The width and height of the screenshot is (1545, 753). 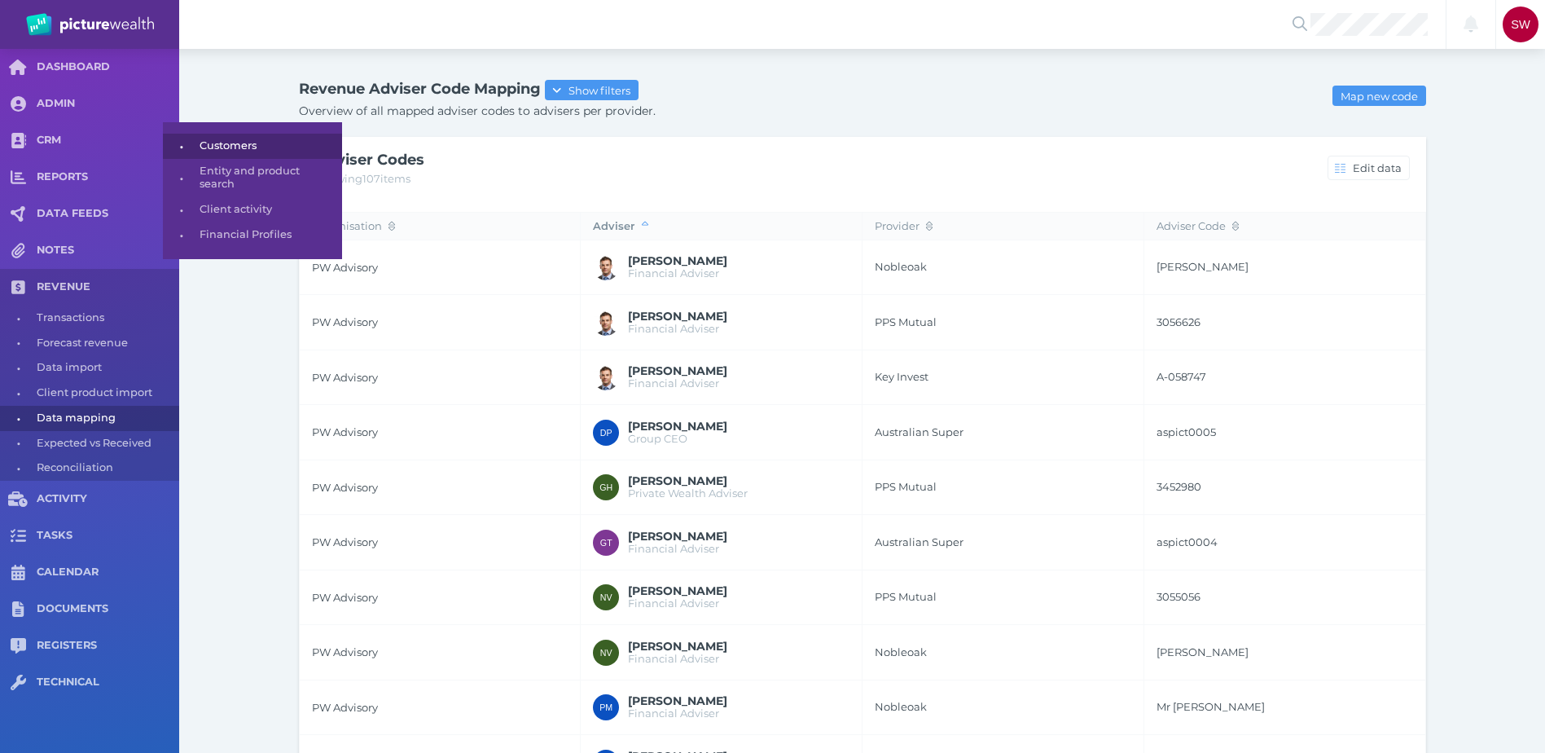 I want to click on span: Entity and product search, so click(x=268, y=178).